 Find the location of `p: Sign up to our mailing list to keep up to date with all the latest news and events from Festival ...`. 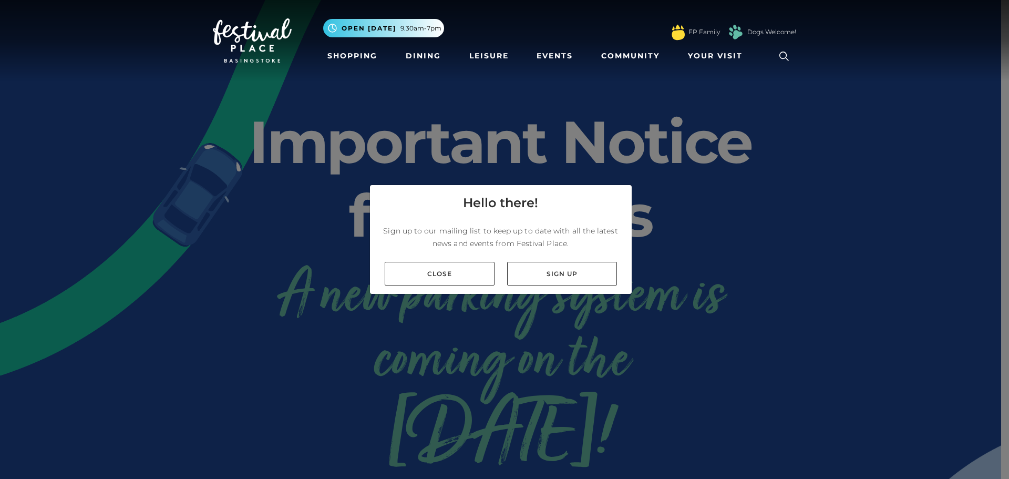

p: Sign up to our mailing list to keep up to date with all the latest news and events from Festival ... is located at coordinates (501, 237).